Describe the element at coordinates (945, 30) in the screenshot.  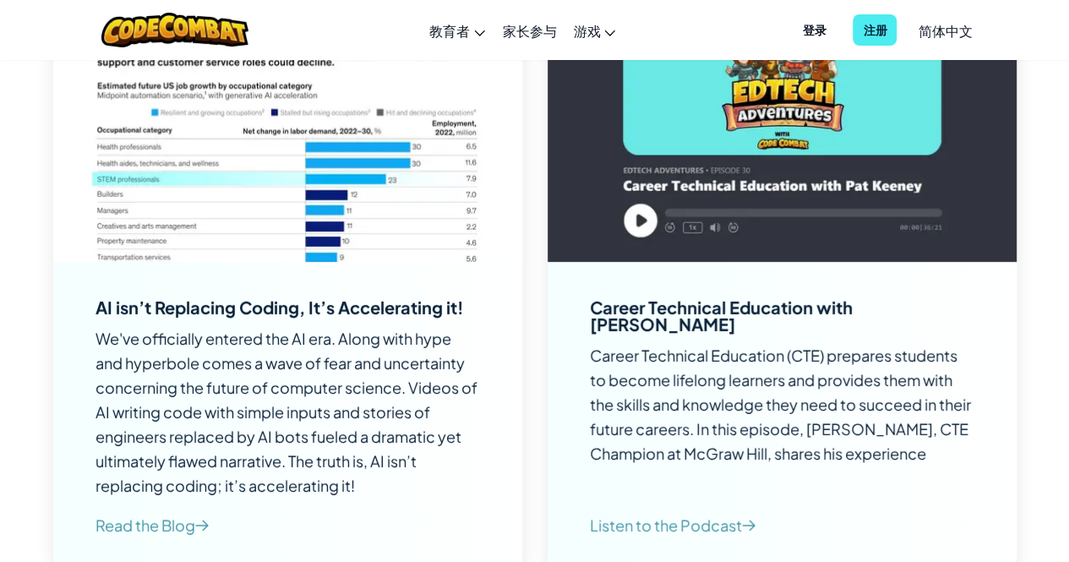
I see `a: 简体中文` at that location.